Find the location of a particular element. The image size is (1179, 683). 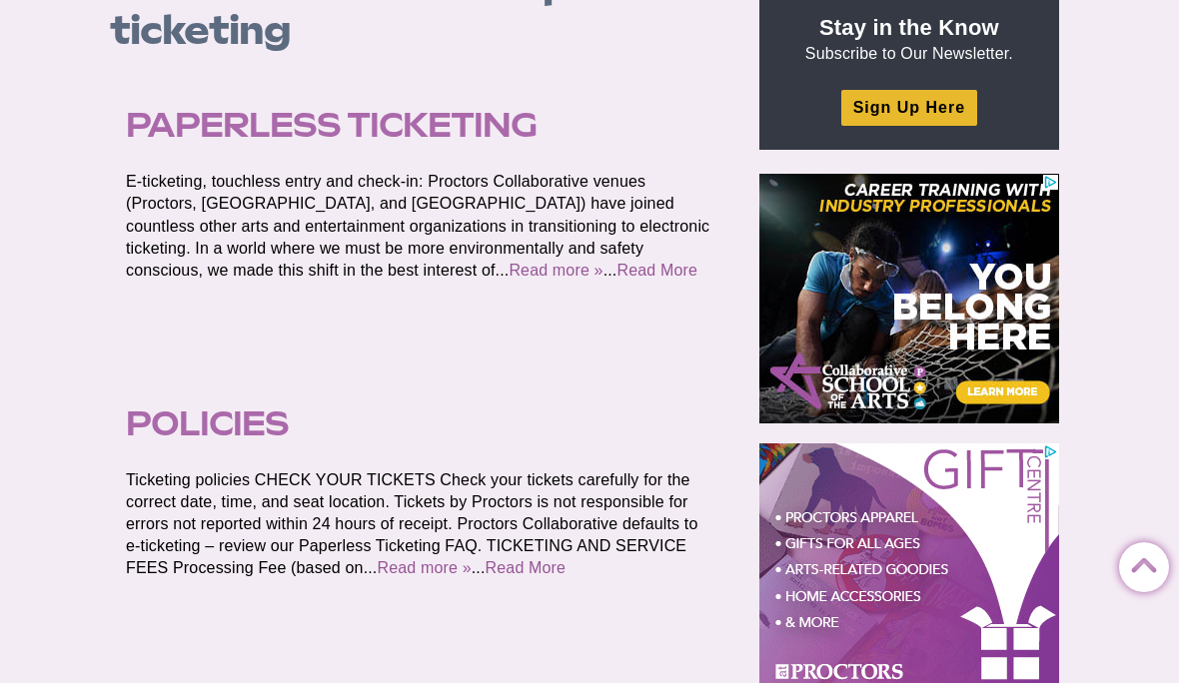

a: Paperless Ticketing is located at coordinates (332, 125).